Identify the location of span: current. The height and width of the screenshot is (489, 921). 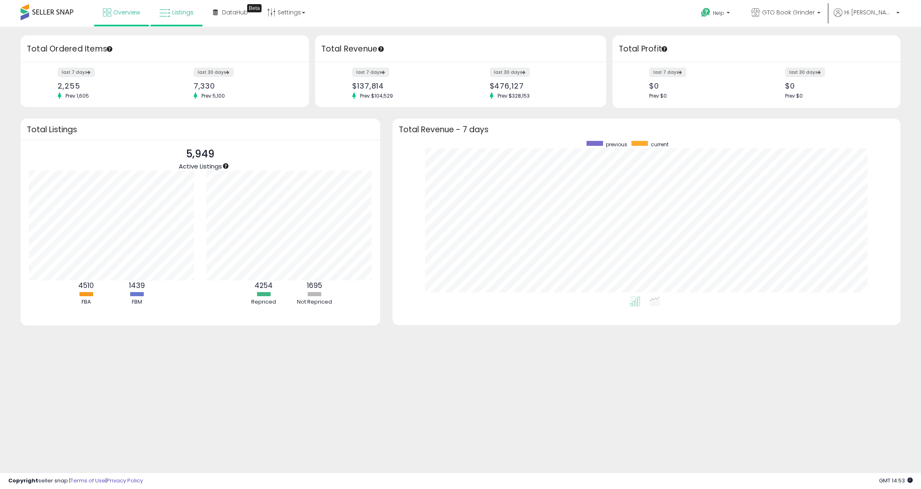
(659, 144).